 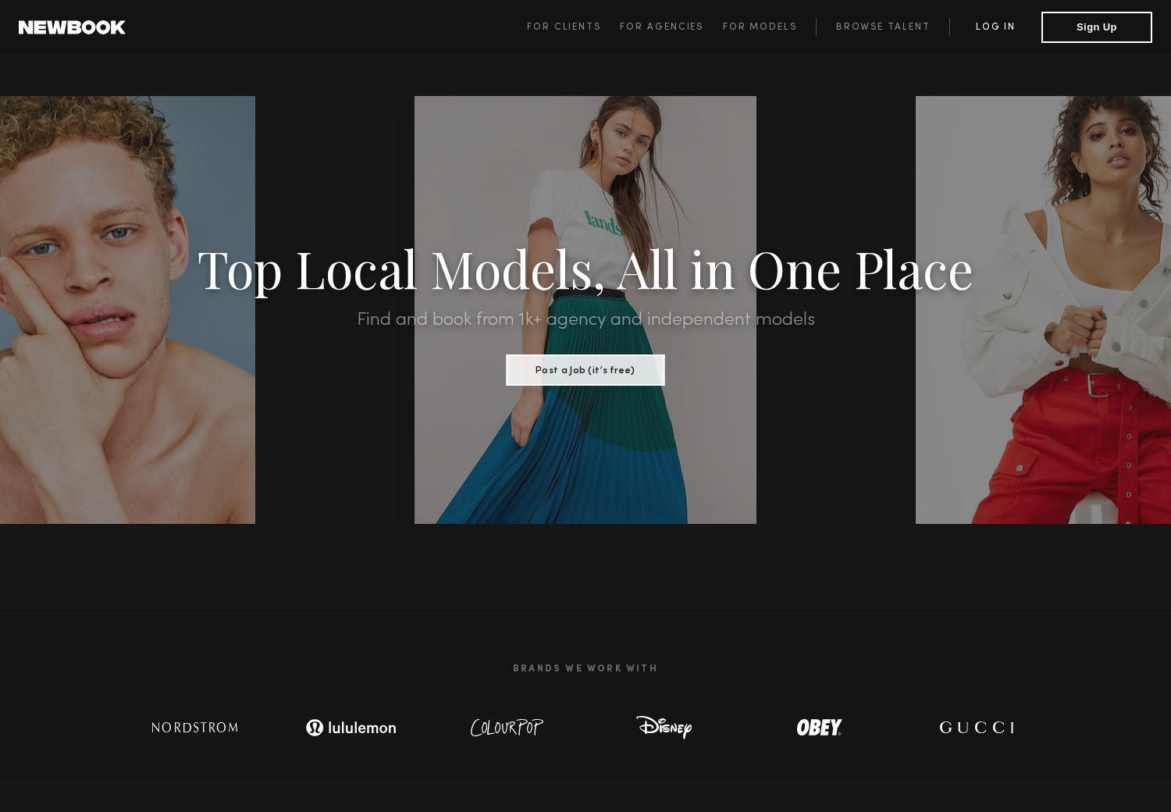 What do you see at coordinates (507, 728) in the screenshot?
I see `img: logo-colour-pop.svg` at bounding box center [507, 728].